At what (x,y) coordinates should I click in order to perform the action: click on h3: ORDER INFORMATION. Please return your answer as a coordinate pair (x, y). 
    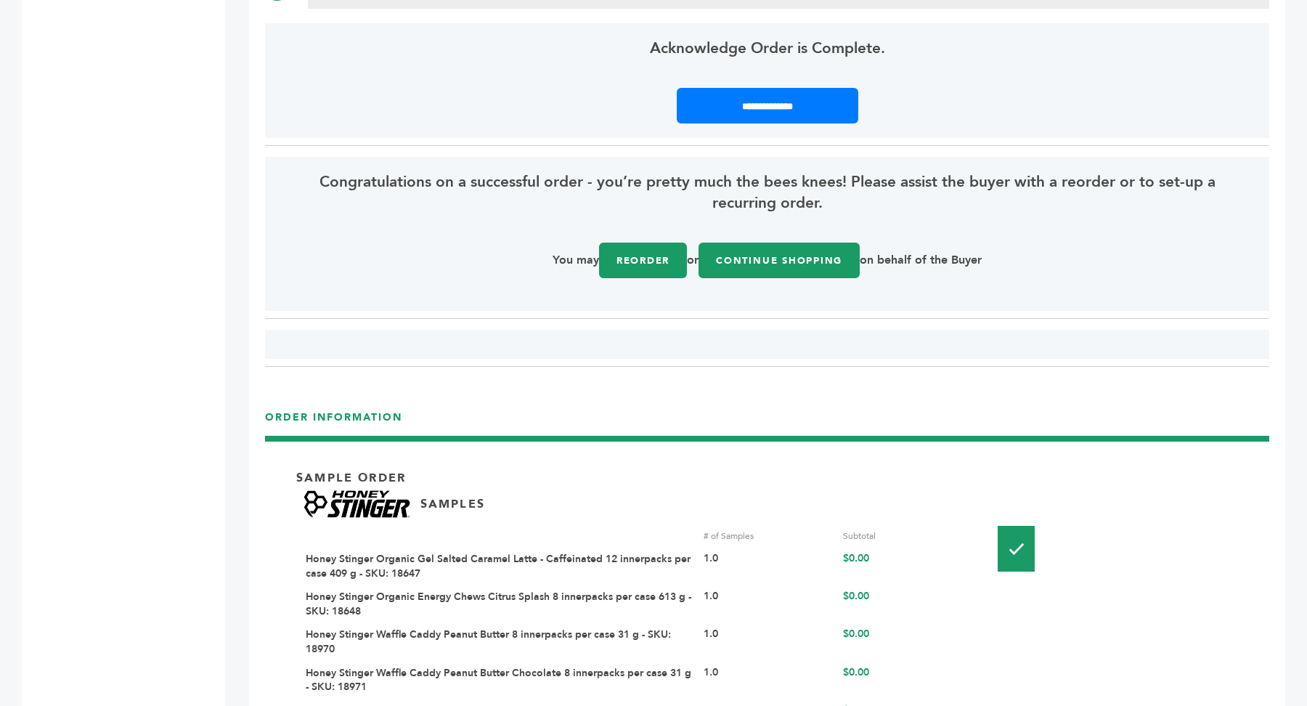
    Looking at the image, I should click on (767, 423).